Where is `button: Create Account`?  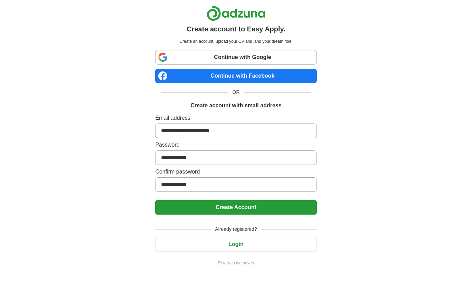
button: Create Account is located at coordinates (235, 208).